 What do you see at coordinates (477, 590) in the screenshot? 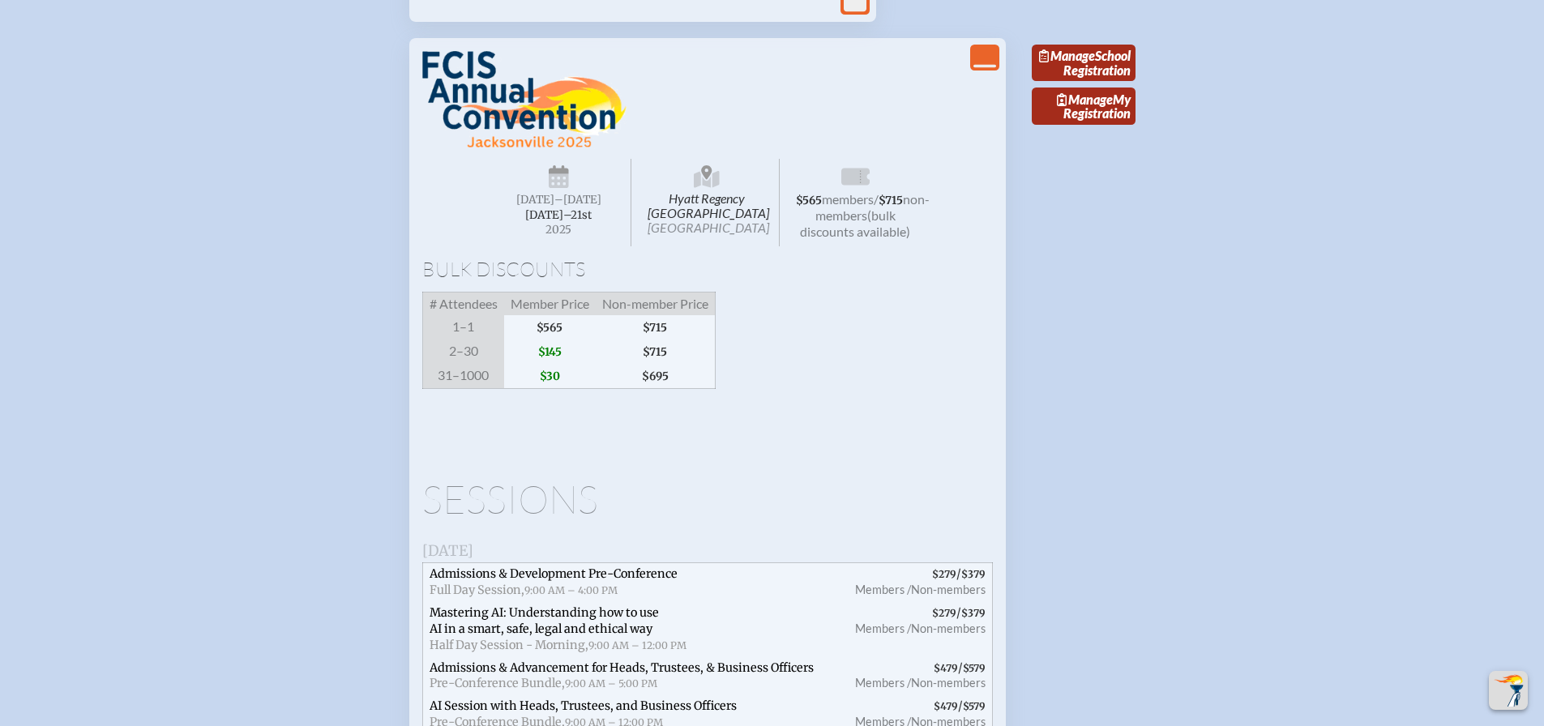
I see `span: Full Day Session,` at bounding box center [477, 590].